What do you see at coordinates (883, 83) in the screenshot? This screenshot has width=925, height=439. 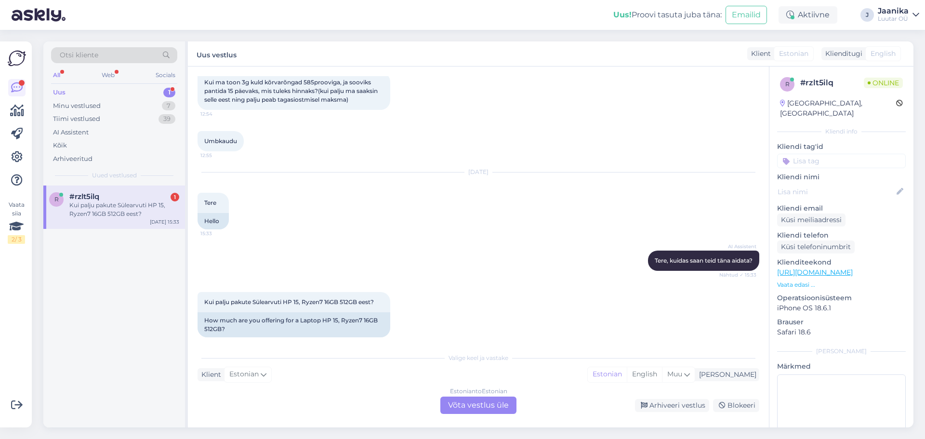 I see `span: Online` at bounding box center [883, 83].